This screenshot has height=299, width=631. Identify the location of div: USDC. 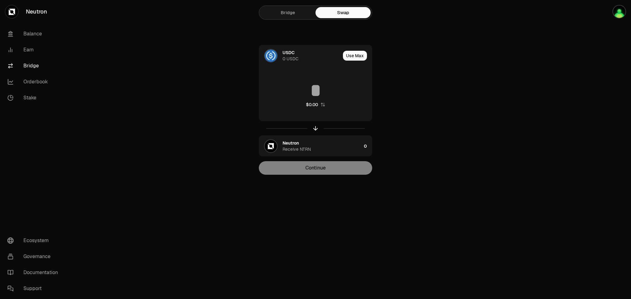
(288, 53).